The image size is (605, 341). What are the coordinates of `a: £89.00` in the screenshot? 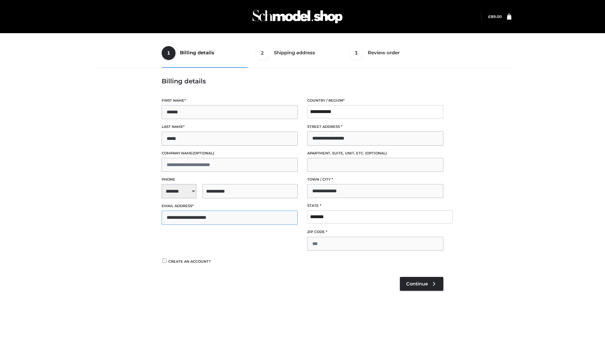 It's located at (495, 16).